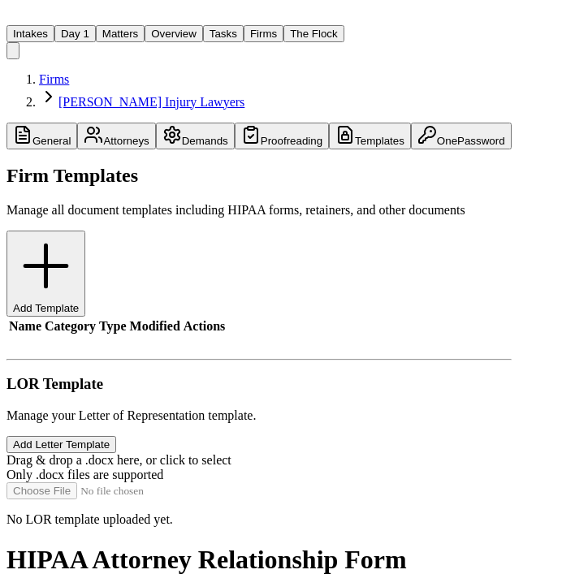 The width and height of the screenshot is (588, 587). What do you see at coordinates (259, 416) in the screenshot?
I see `p: Manage your Letter of Representation template.` at bounding box center [259, 416].